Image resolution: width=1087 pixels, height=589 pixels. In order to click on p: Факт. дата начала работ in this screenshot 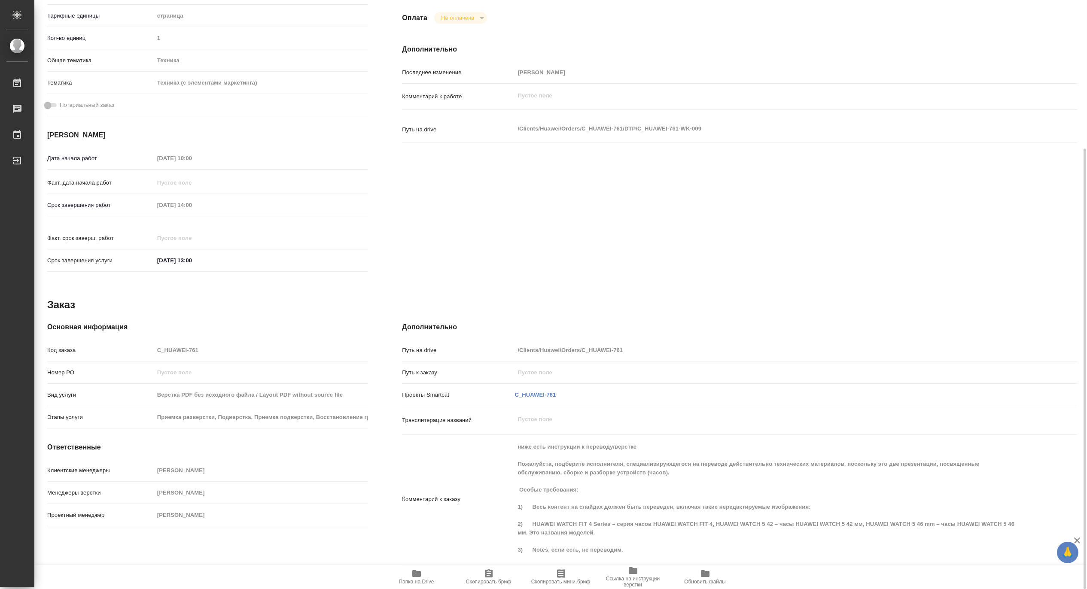, I will do `click(101, 183)`.